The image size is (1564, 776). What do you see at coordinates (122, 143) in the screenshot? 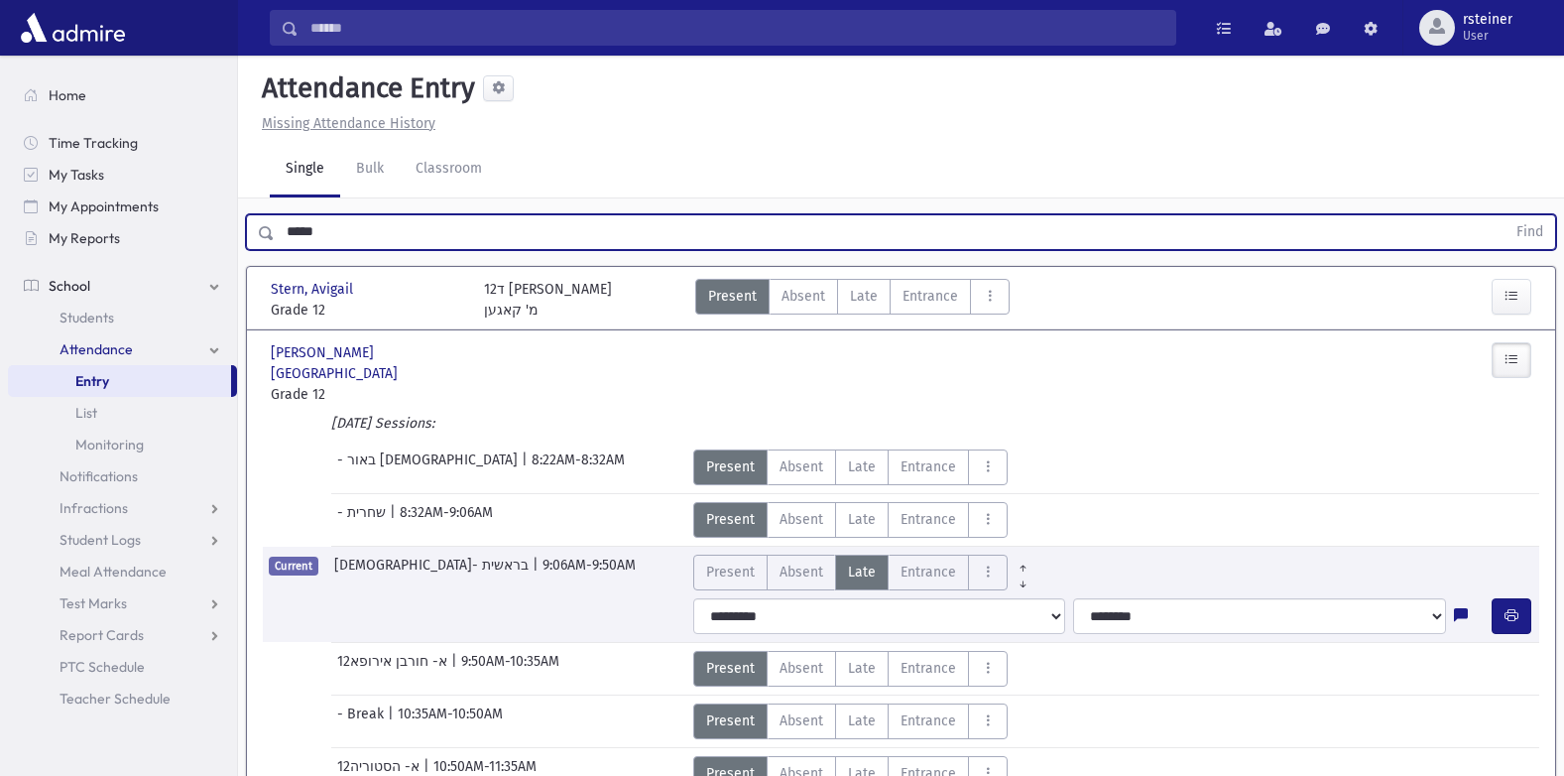
I see `a: Time Tracking` at bounding box center [122, 143].